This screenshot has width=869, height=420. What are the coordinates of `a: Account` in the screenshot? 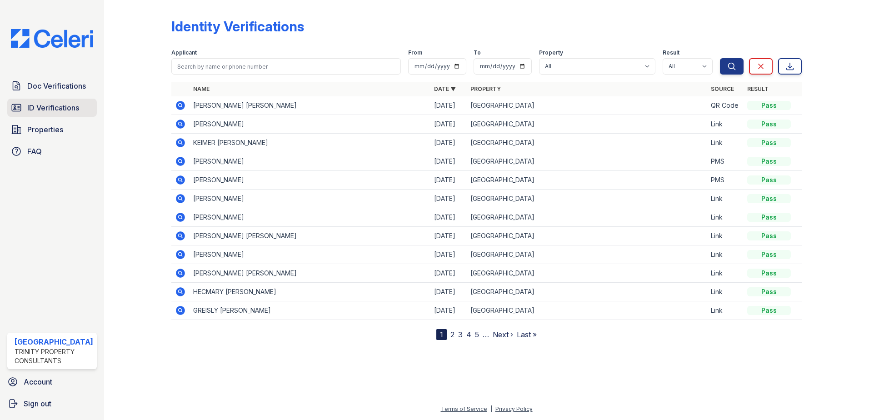 It's located at (52, 382).